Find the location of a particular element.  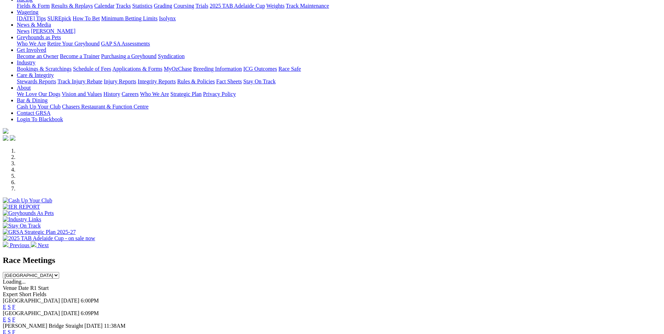

a: Calendar is located at coordinates (104, 6).